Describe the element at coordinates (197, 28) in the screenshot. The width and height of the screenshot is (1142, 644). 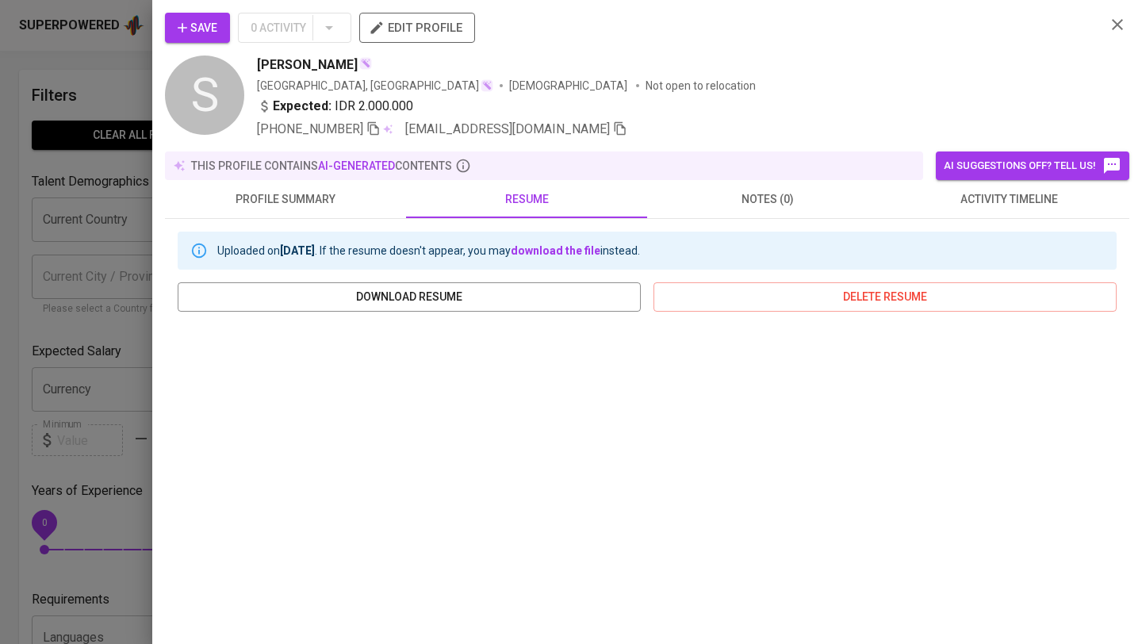
I see `button: Save` at that location.